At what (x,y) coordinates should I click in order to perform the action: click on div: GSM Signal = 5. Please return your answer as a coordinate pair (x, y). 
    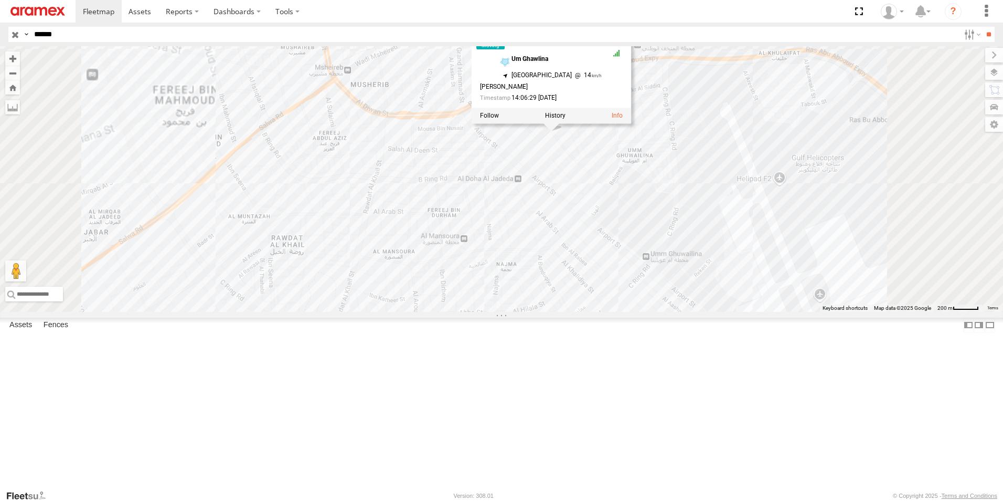
    Looking at the image, I should click on (617, 54).